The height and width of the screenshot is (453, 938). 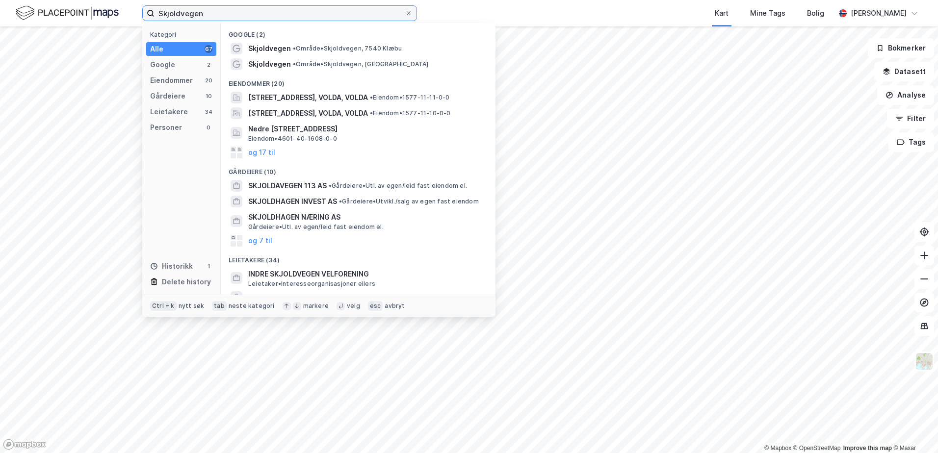 What do you see at coordinates (186, 282) in the screenshot?
I see `div: Delete history` at bounding box center [186, 282].